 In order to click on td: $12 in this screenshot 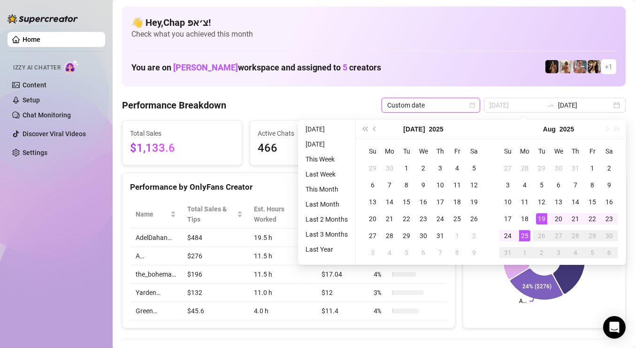, I will do `click(342, 292)`.